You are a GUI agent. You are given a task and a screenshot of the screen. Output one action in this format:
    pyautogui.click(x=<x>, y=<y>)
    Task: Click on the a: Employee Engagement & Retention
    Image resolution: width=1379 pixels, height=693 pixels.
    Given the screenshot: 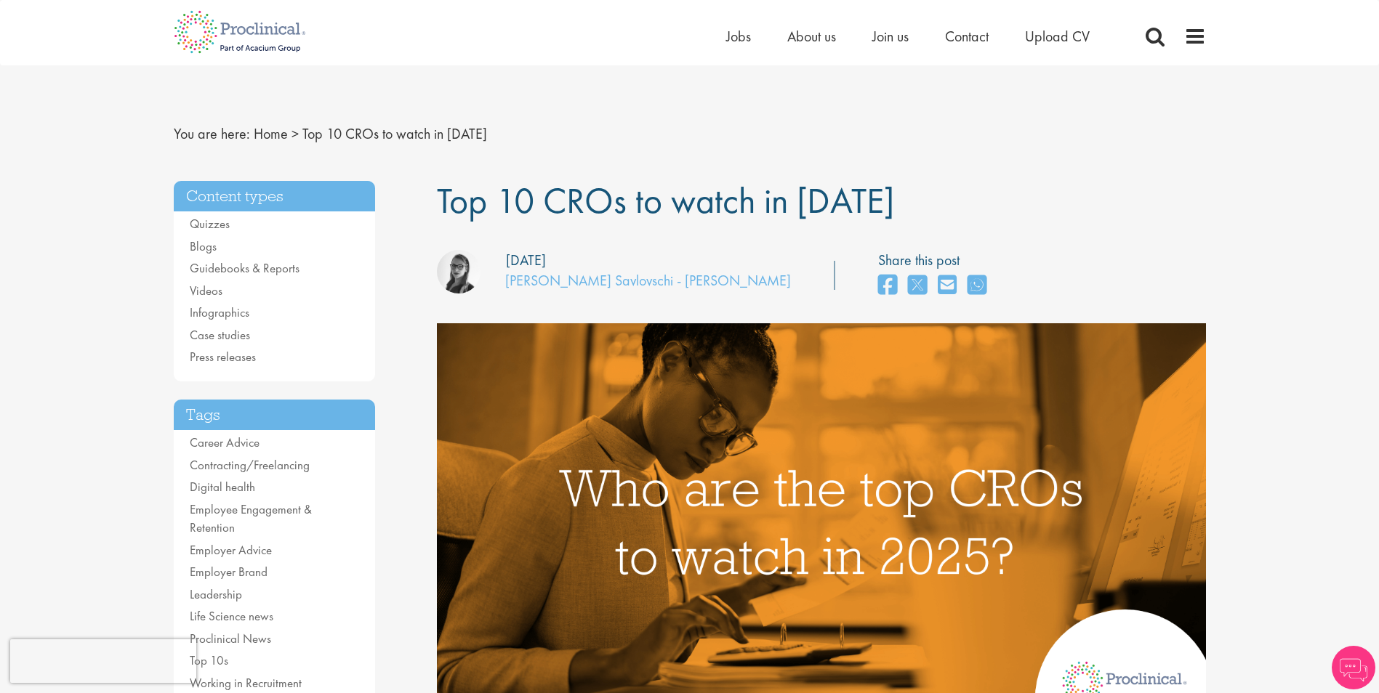 What is the action you would take?
    pyautogui.click(x=251, y=519)
    